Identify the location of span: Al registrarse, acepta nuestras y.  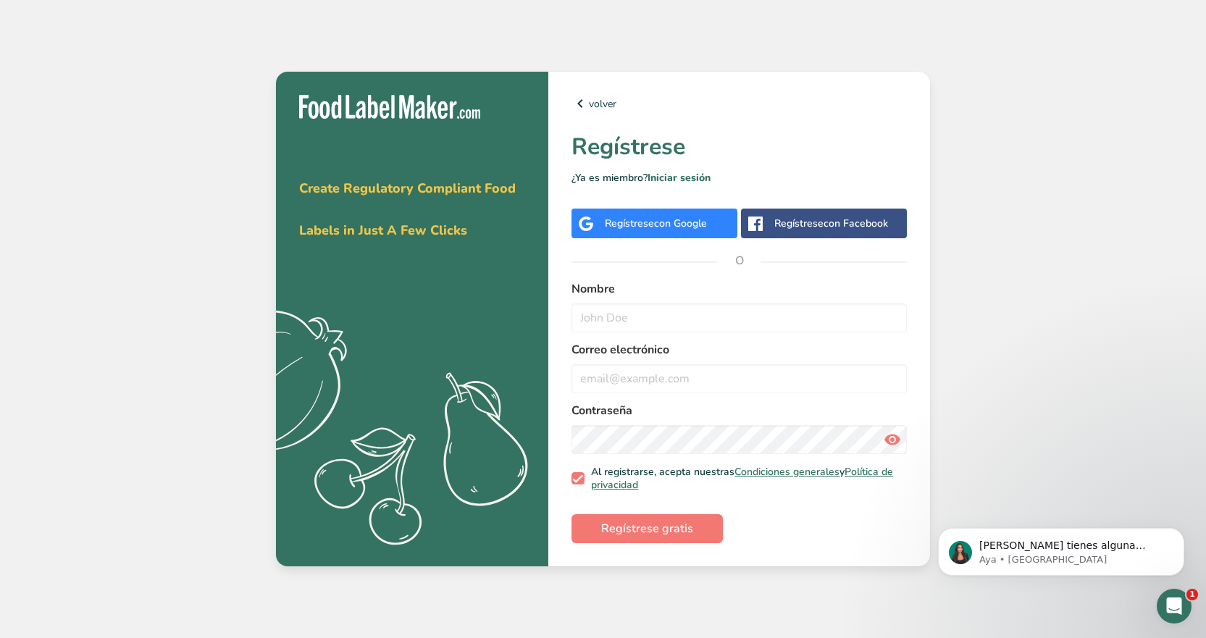
(743, 478).